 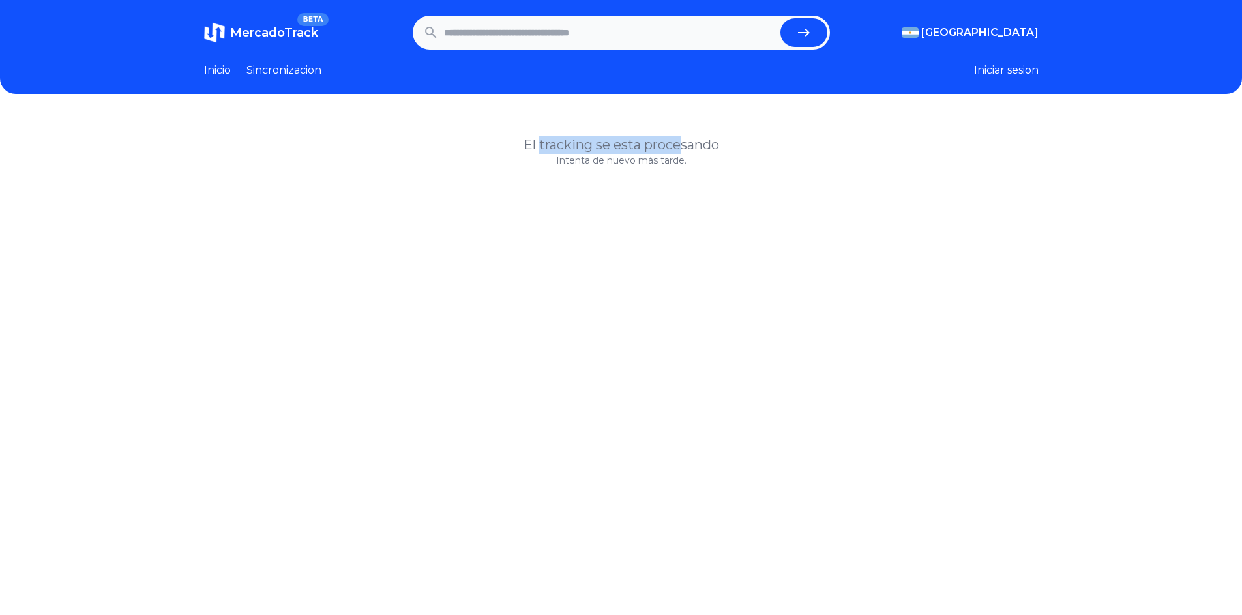 What do you see at coordinates (284, 70) in the screenshot?
I see `a: Sincronizacion` at bounding box center [284, 70].